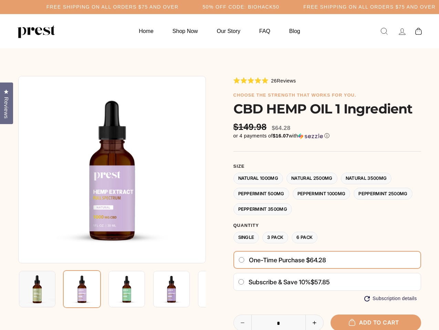 This screenshot has width=439, height=330. What do you see at coordinates (281, 128) in the screenshot?
I see `span: $64.28` at bounding box center [281, 128].